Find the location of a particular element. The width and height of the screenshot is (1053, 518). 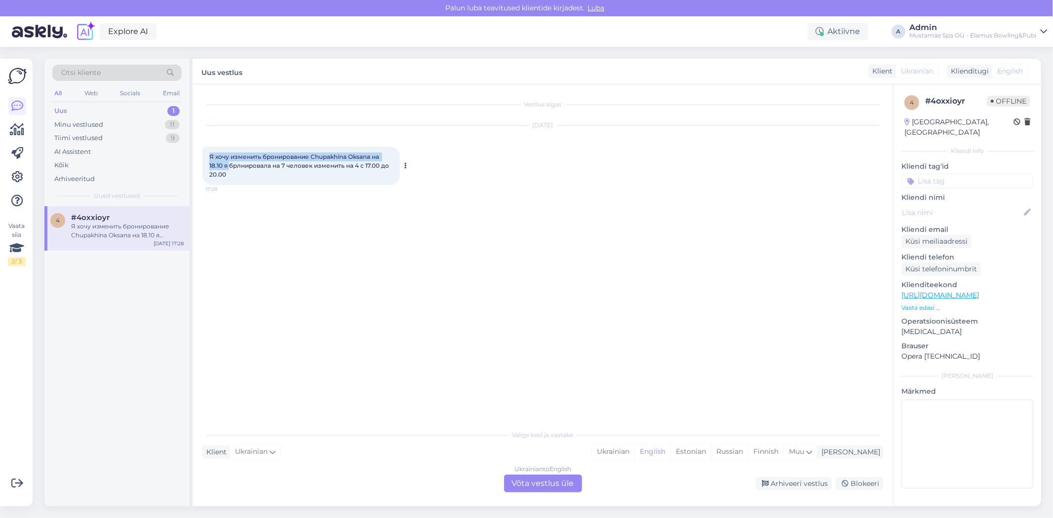

span: Muu is located at coordinates (796, 452).